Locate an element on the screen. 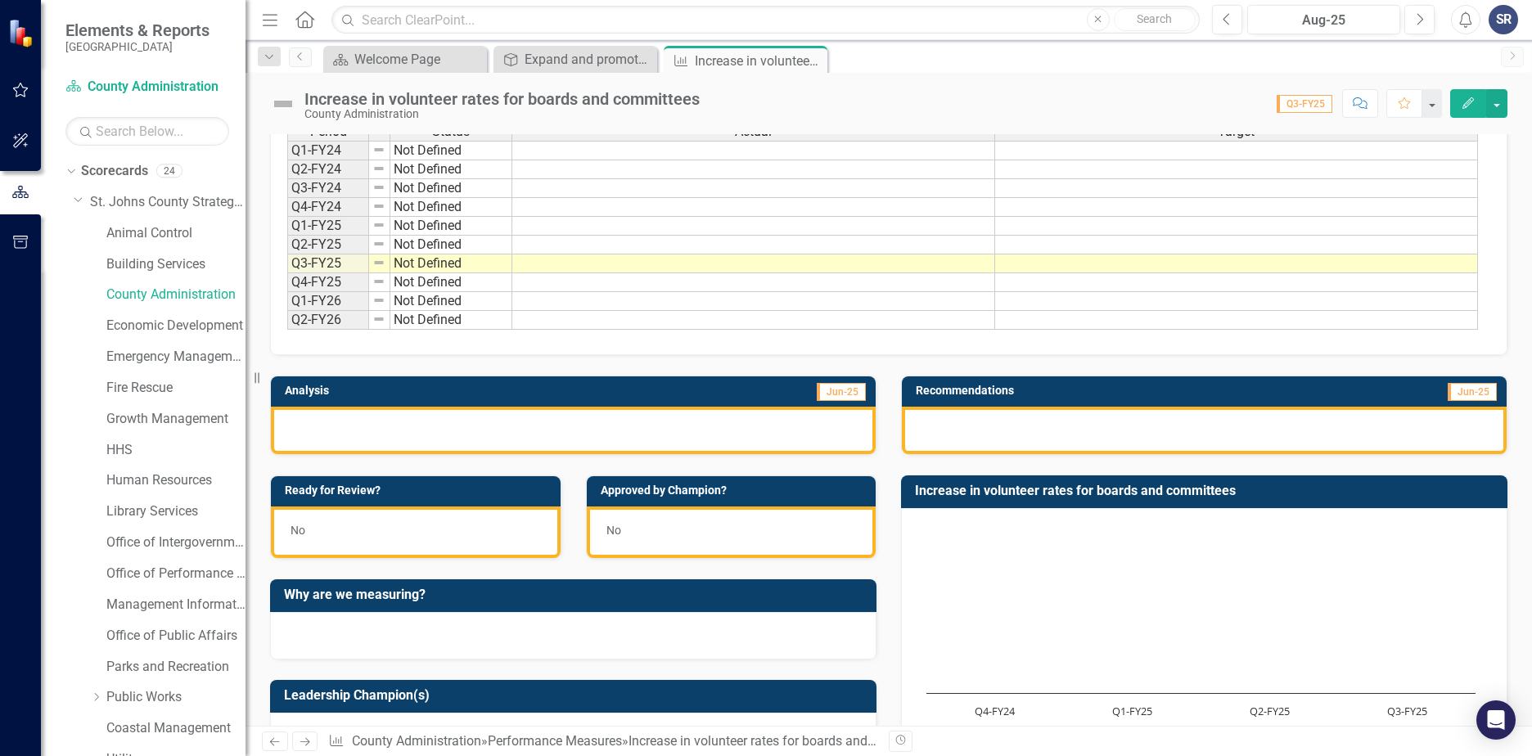 The image size is (1532, 756). a: Coastal Management is located at coordinates (176, 729).